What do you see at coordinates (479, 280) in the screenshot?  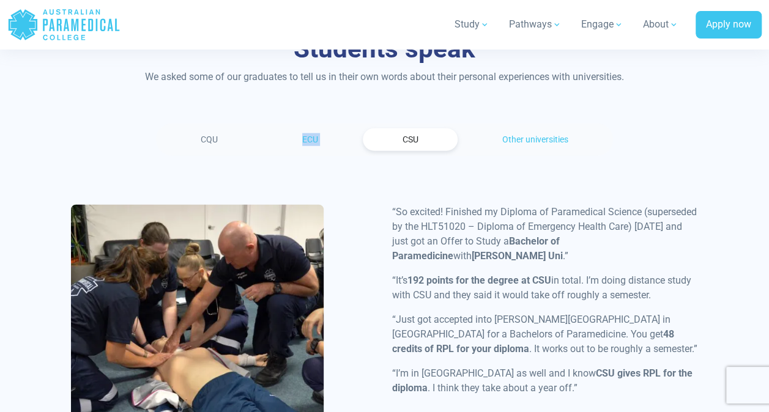 I see `strong: 192 points for the degree at CSU` at bounding box center [479, 280].